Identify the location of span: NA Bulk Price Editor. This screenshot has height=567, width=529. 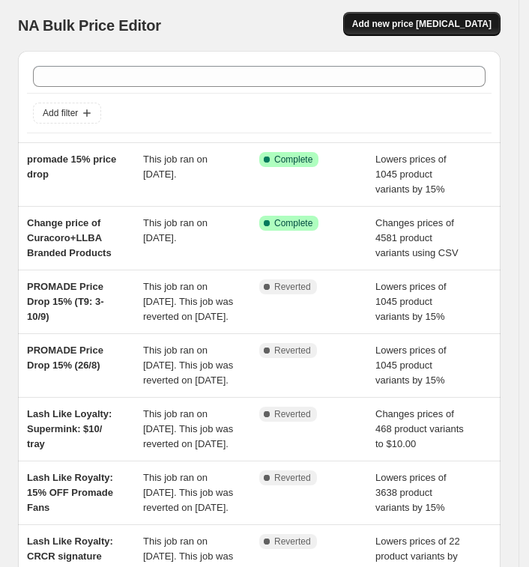
(89, 25).